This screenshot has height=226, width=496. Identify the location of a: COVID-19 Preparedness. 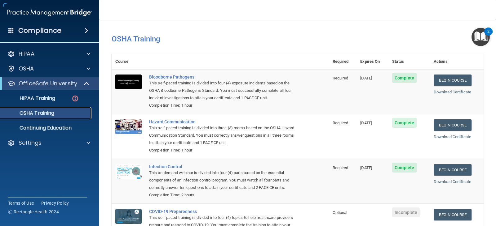
(223, 212).